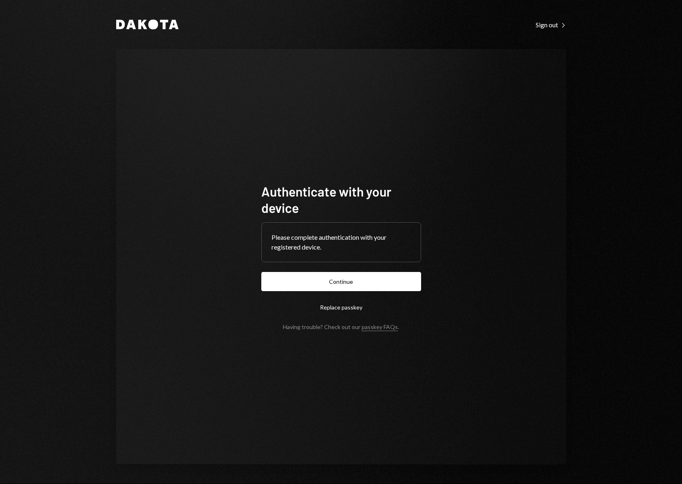 This screenshot has width=682, height=484. I want to click on div: Having trouble? Check out our ., so click(341, 327).